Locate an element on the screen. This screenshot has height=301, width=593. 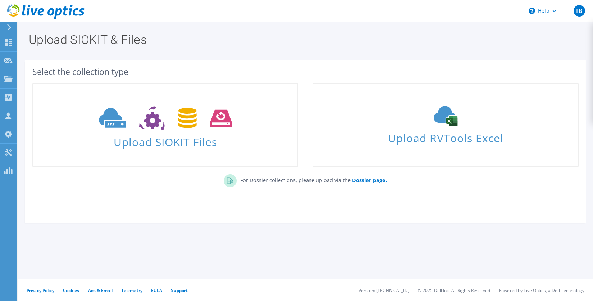
span: TB is located at coordinates (579, 11).